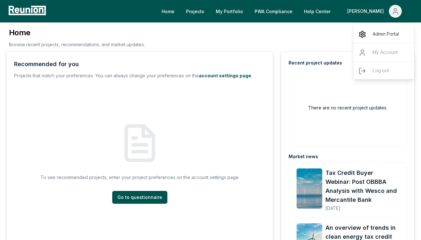 This screenshot has width=421, height=240. What do you see at coordinates (273, 11) in the screenshot?
I see `a: PWA Compliance` at bounding box center [273, 11].